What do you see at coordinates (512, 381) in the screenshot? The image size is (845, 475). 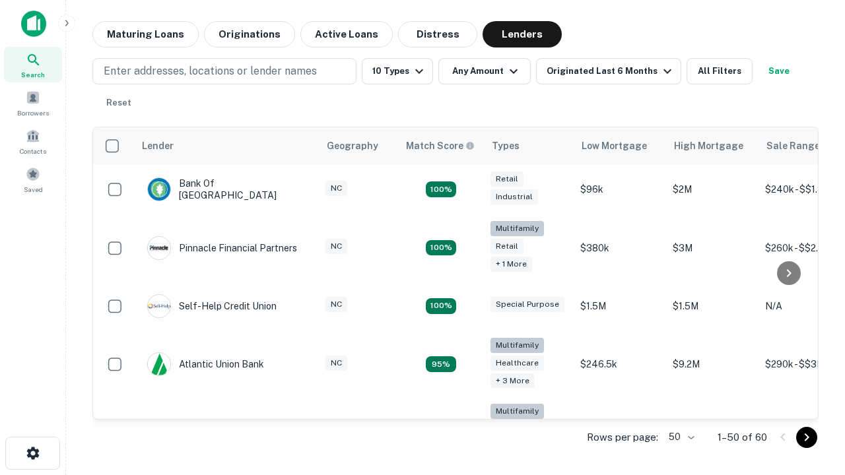 I see `div: + 3 more` at bounding box center [512, 381].